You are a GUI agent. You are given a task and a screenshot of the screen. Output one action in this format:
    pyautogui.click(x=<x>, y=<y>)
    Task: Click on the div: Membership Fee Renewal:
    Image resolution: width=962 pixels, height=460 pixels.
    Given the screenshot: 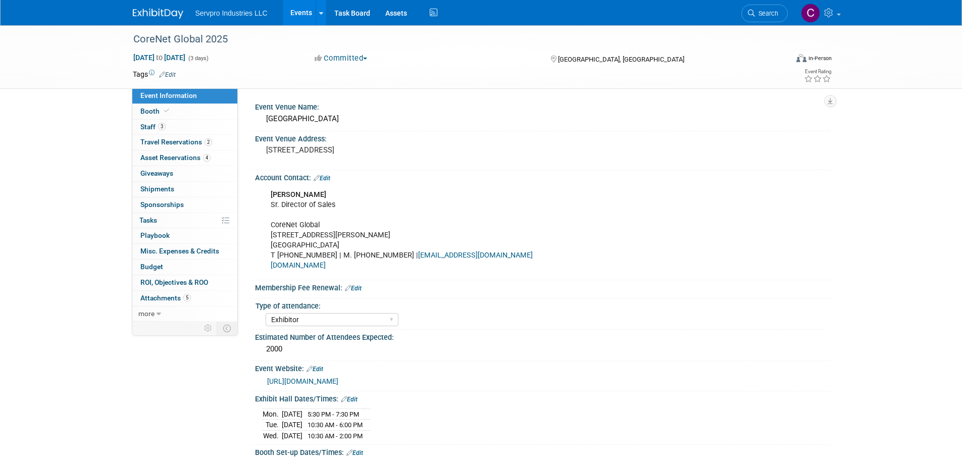 What is the action you would take?
    pyautogui.click(x=543, y=287)
    